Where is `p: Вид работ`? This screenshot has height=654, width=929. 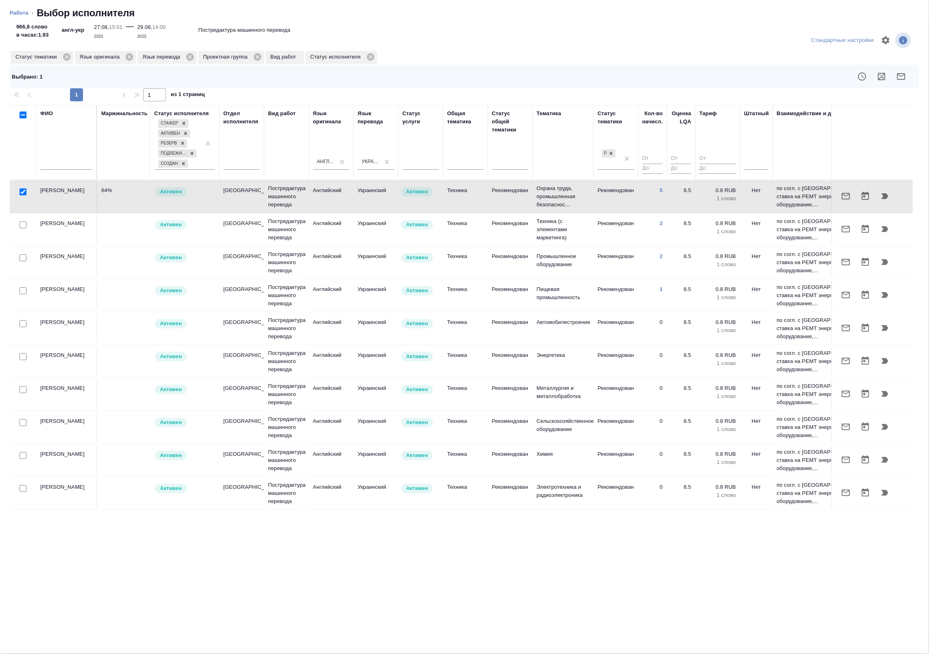
p: Вид работ is located at coordinates (285, 57).